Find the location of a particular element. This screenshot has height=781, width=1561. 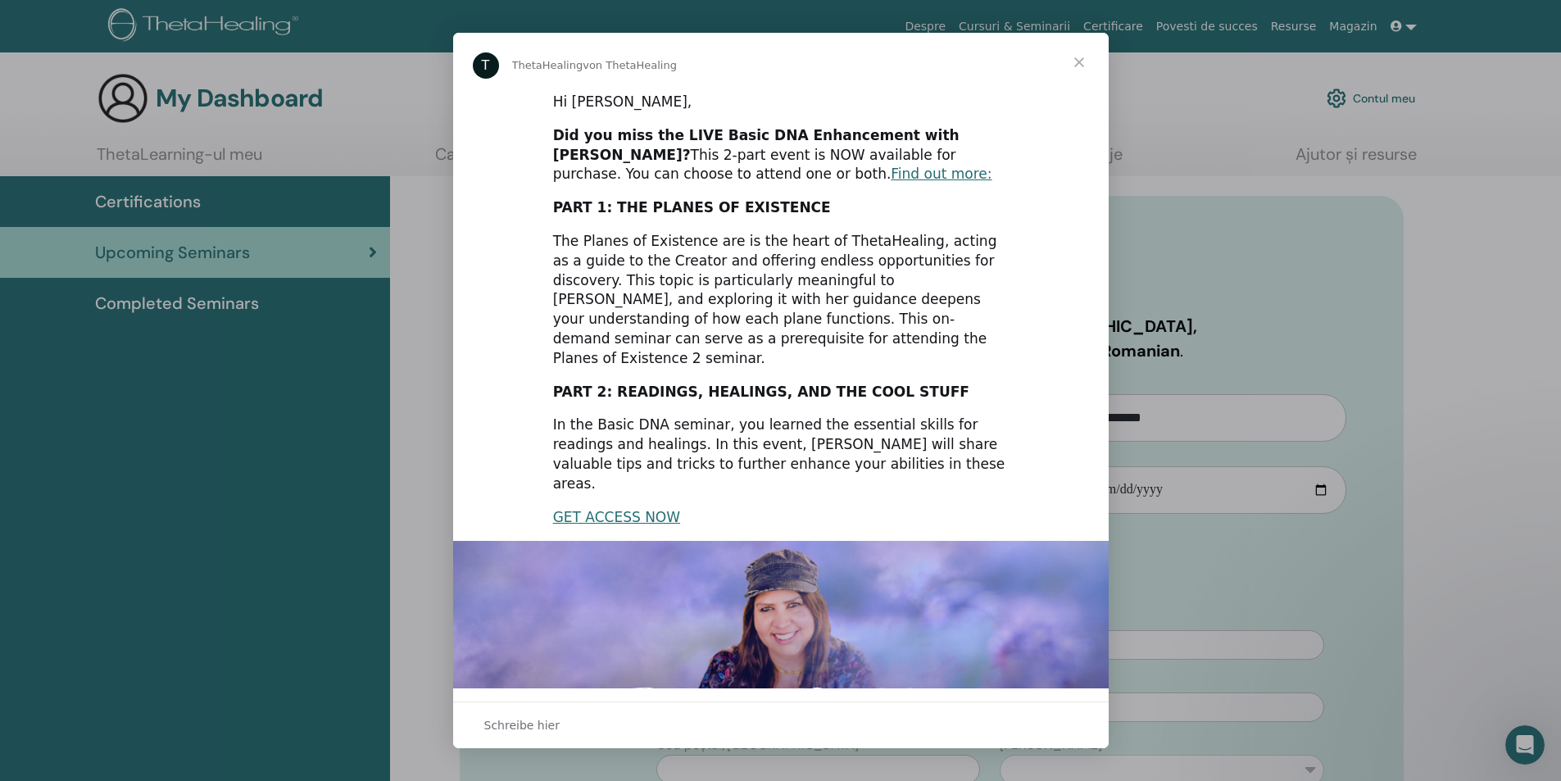

b: PART 2: READINGS, HEALINGS, AND THE COOL STUFF is located at coordinates (761, 392).